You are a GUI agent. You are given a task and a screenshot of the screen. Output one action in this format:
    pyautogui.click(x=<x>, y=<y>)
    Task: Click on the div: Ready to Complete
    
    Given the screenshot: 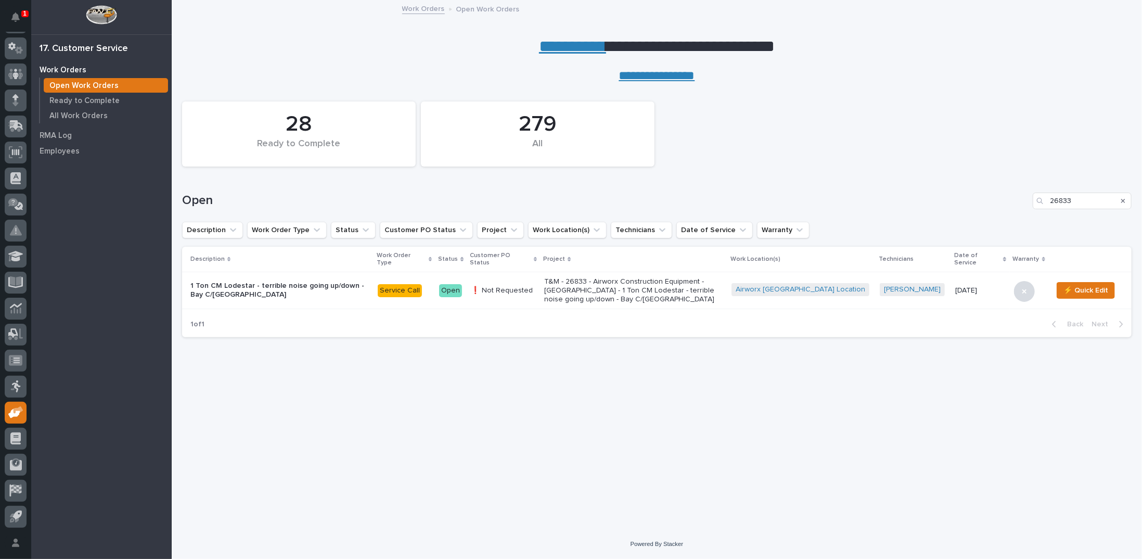 What is the action you would take?
    pyautogui.click(x=299, y=149)
    